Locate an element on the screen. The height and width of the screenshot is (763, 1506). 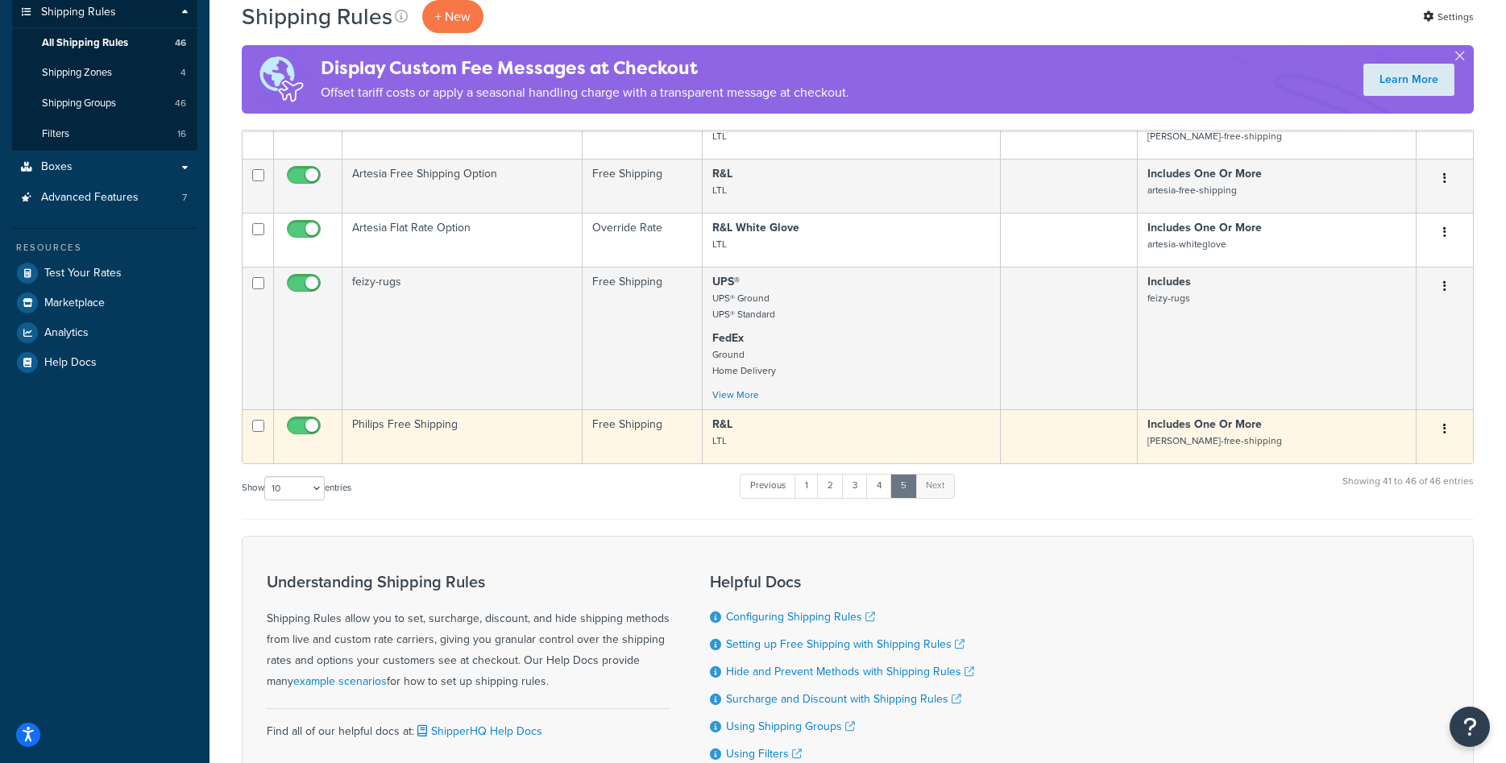
img: duties-banner-06bc72dcb5fe05cb3f9472aba00be2ae8eb53ab6f0d8bb03d382ba314ac3c341.png is located at coordinates (281, 79).